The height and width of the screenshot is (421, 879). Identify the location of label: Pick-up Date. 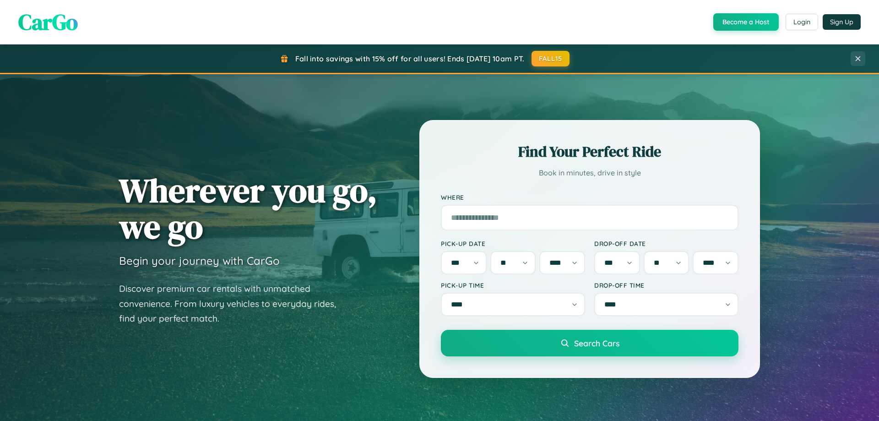
(513, 243).